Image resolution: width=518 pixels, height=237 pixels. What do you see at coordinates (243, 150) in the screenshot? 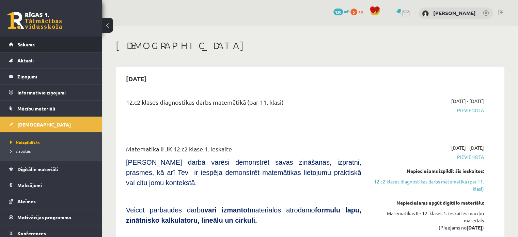
I see `div: Matemātika II JK 12.c2 klase 1. ieskaite` at bounding box center [243, 150].